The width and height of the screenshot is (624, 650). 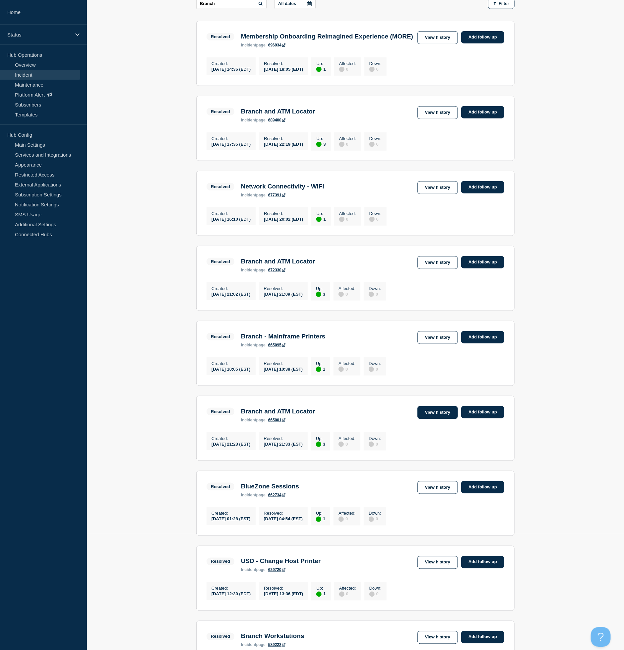 What do you see at coordinates (277, 120) in the screenshot?
I see `a: 689400` at bounding box center [277, 120].